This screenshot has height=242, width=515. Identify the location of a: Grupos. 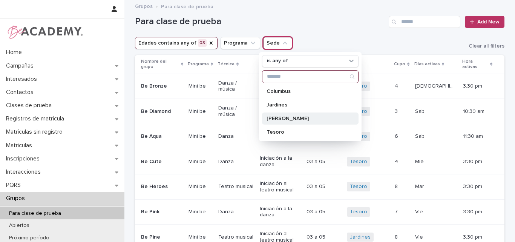
(144, 6).